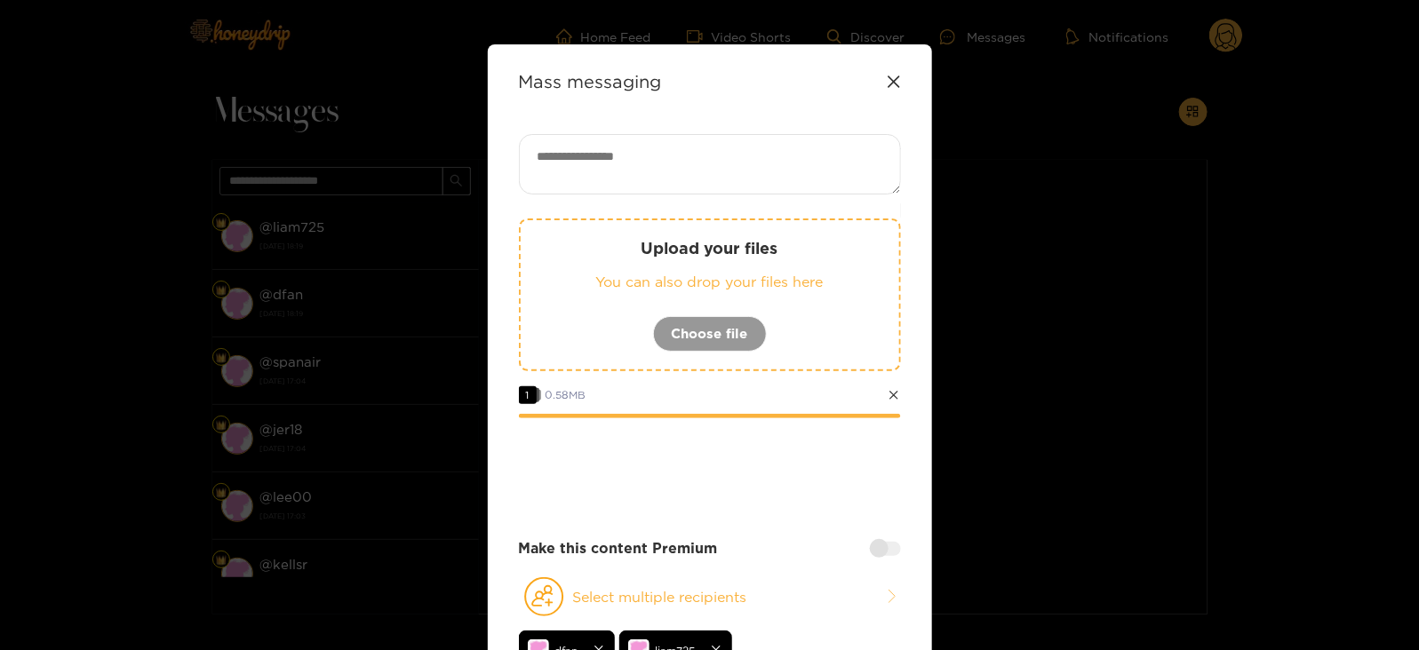  What do you see at coordinates (710, 597) in the screenshot?
I see `button: Select multiple recipients` at bounding box center [710, 597].